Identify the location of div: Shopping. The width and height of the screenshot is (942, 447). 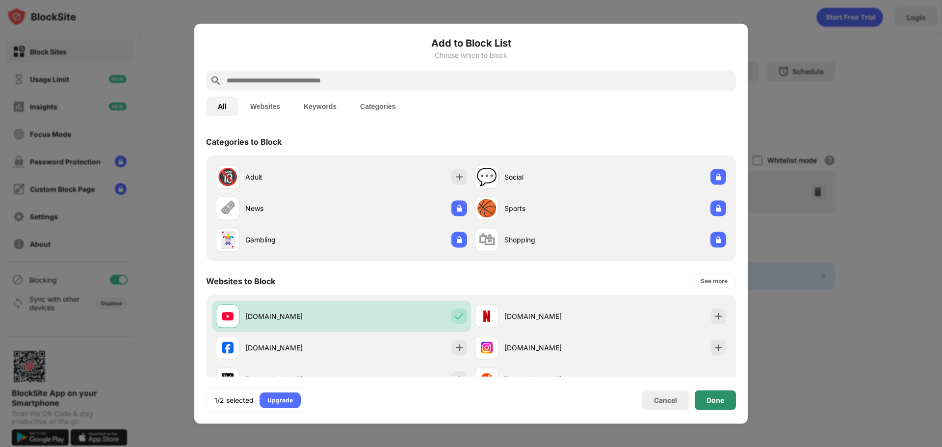
(553, 240).